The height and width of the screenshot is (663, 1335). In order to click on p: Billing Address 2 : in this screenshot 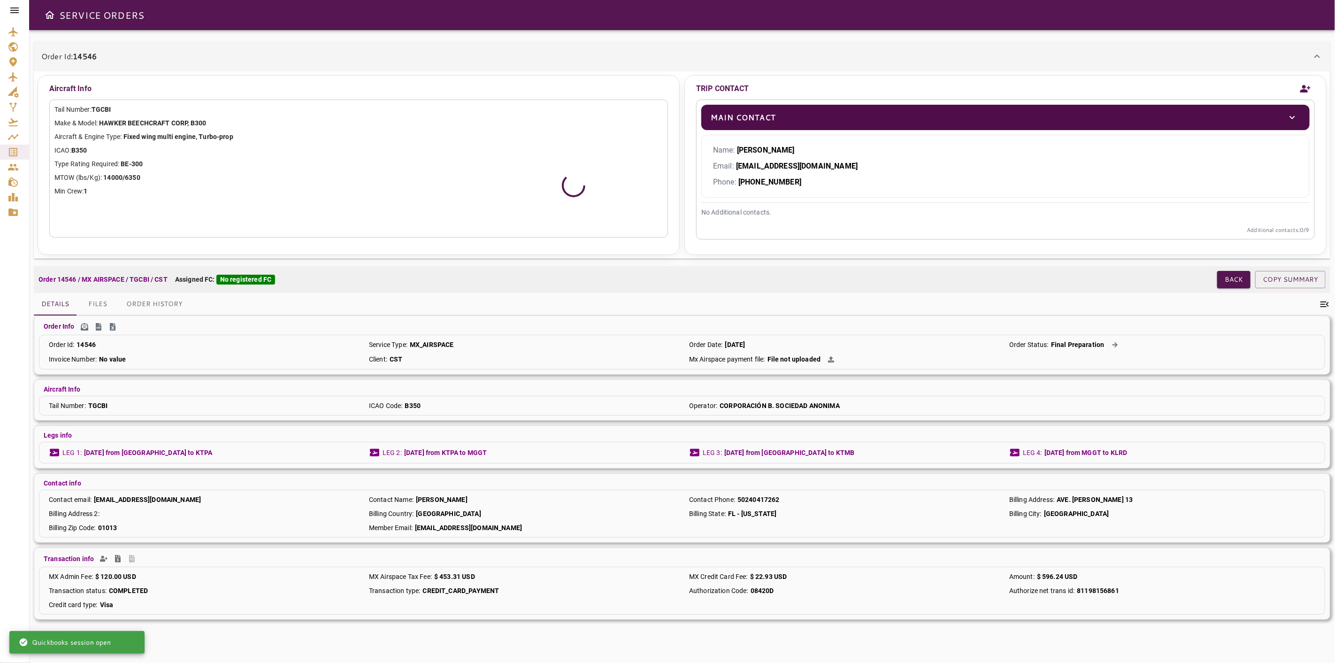, I will do `click(74, 514)`.